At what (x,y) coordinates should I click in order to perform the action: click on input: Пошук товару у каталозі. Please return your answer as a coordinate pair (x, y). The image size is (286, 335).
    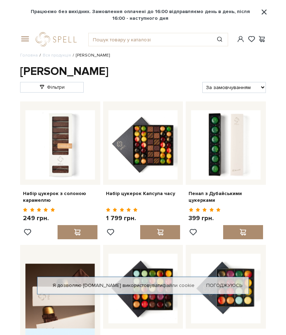
    Looking at the image, I should click on (150, 40).